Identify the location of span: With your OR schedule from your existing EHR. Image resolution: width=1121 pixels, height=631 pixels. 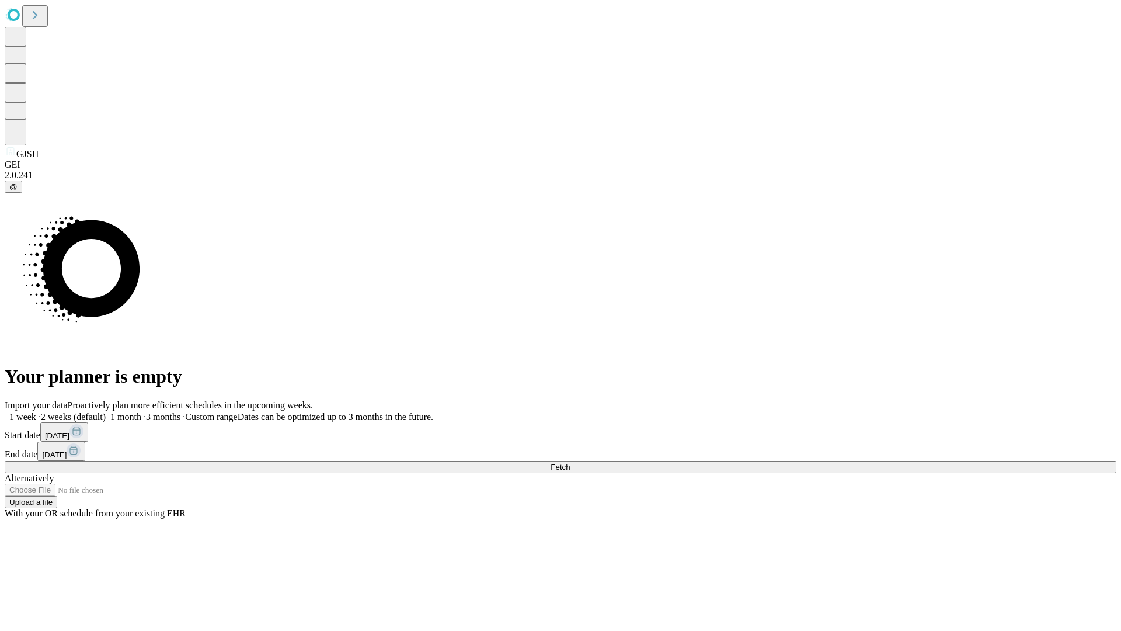
(95, 513).